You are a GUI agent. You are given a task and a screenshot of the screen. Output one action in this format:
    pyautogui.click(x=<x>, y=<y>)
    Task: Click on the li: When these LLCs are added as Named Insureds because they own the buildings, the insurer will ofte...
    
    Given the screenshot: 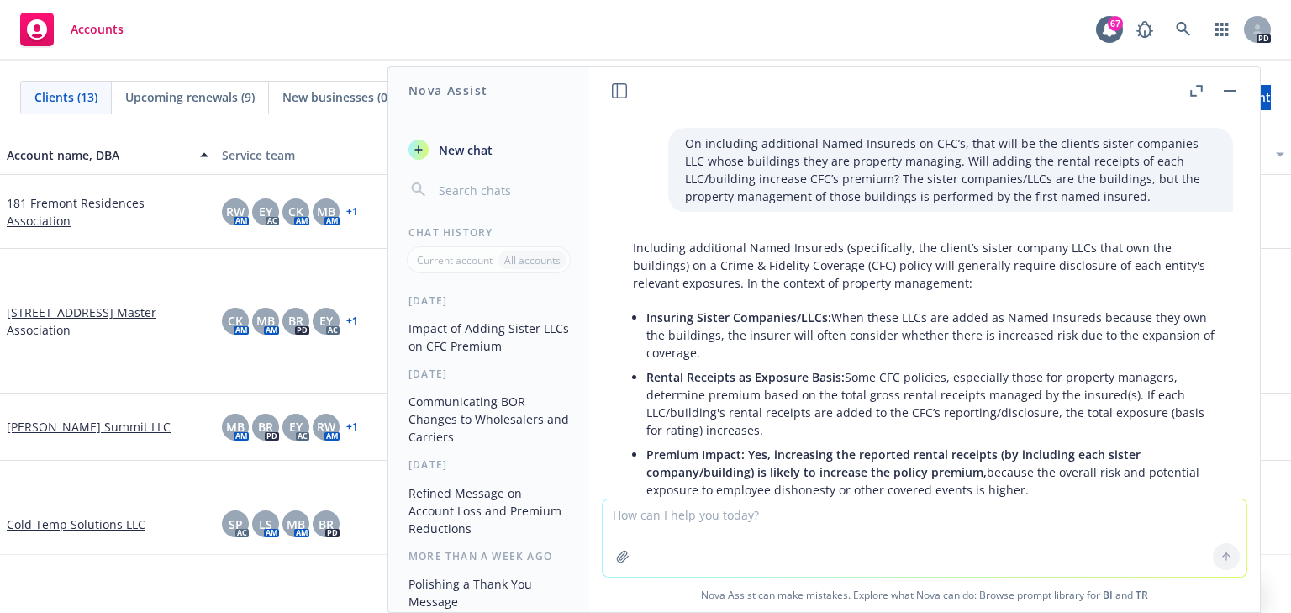 What is the action you would take?
    pyautogui.click(x=932, y=335)
    